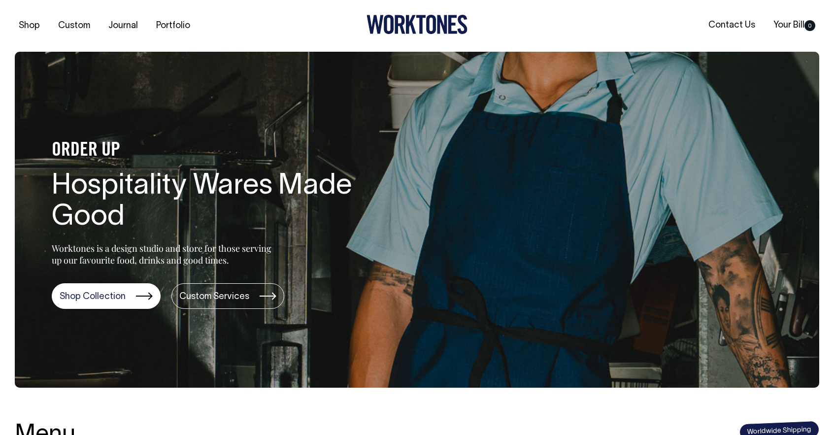 The height and width of the screenshot is (435, 834). What do you see at coordinates (123, 26) in the screenshot?
I see `a: Journal` at bounding box center [123, 26].